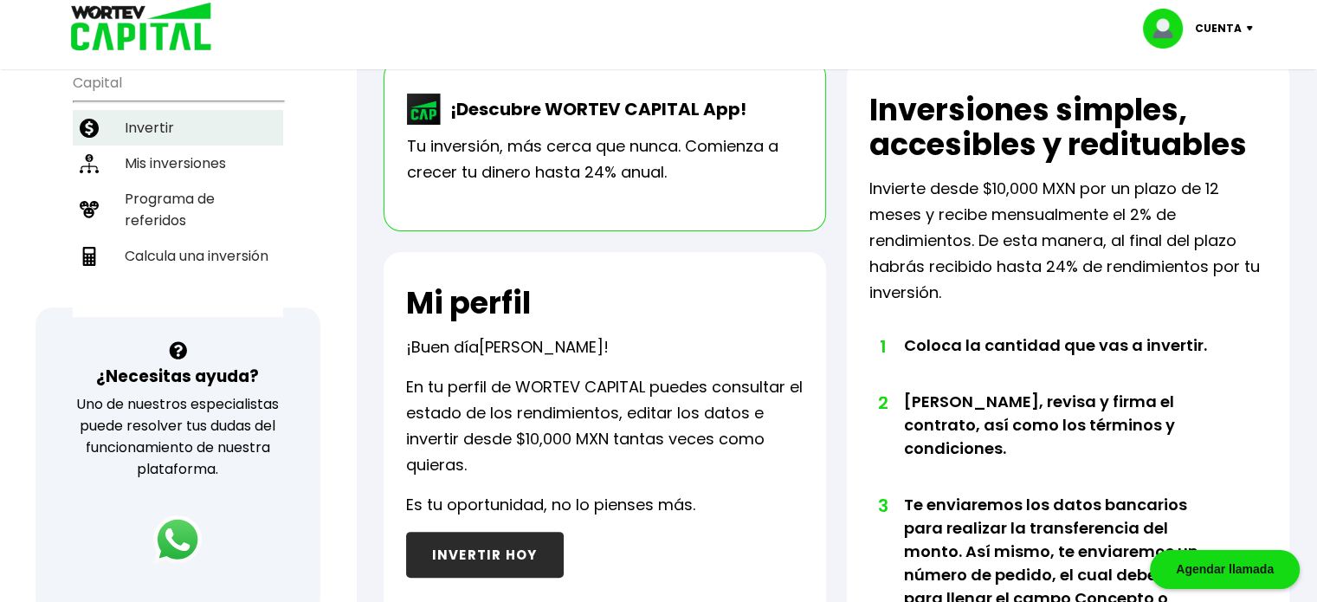 Image resolution: width=1317 pixels, height=602 pixels. I want to click on a: Invertir, so click(178, 127).